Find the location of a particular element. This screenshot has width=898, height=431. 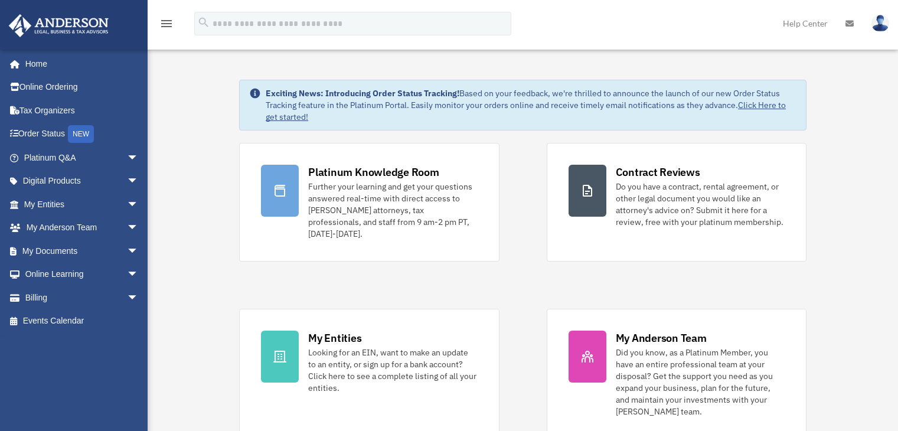

a: Digital Productsarrow_drop_down is located at coordinates (82, 181).